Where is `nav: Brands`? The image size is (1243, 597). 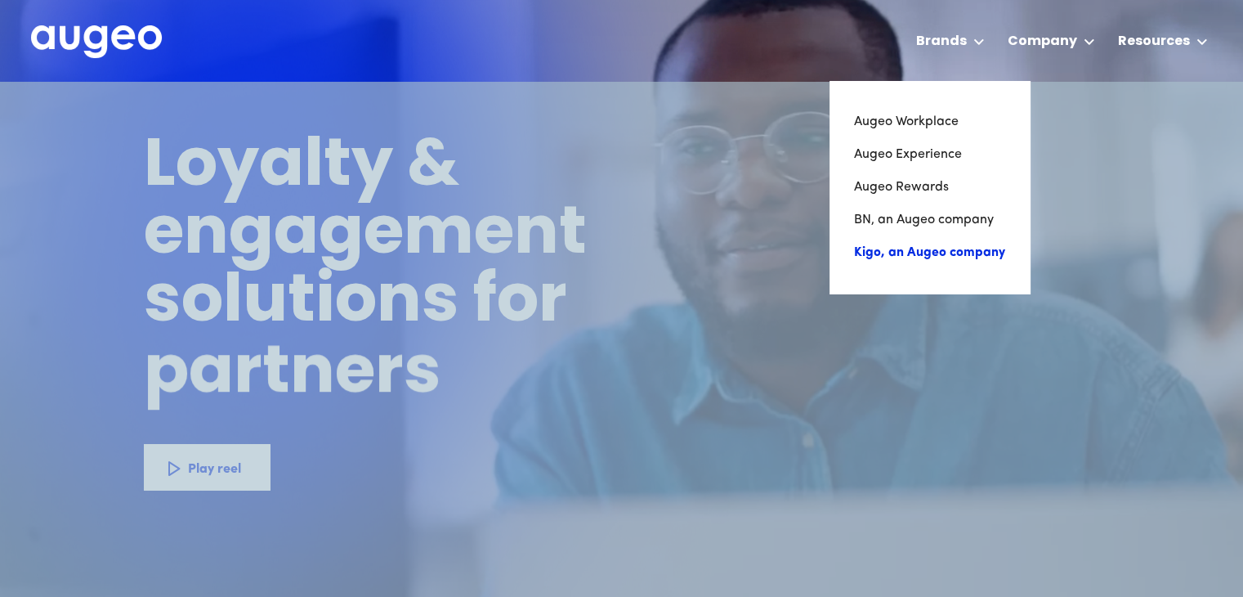
nav: Brands is located at coordinates (929, 187).